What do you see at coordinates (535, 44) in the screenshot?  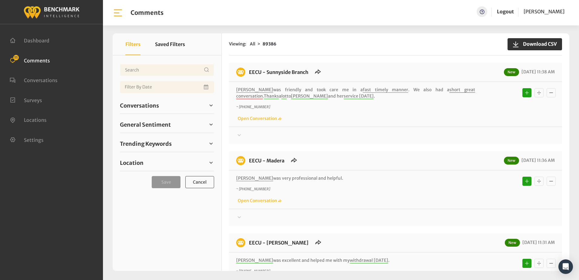 I see `button: Download CSV` at bounding box center [535, 44].